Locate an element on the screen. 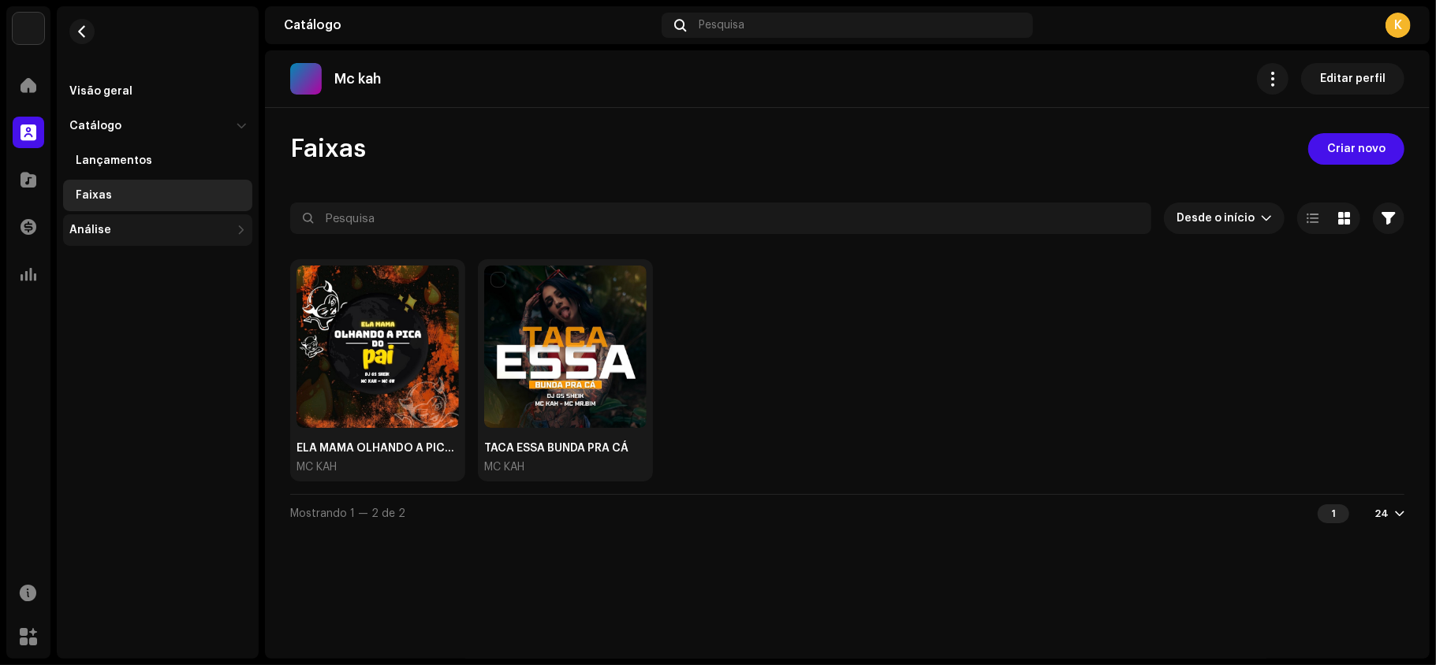 This screenshot has width=1436, height=665. div: Faixas is located at coordinates (94, 196).